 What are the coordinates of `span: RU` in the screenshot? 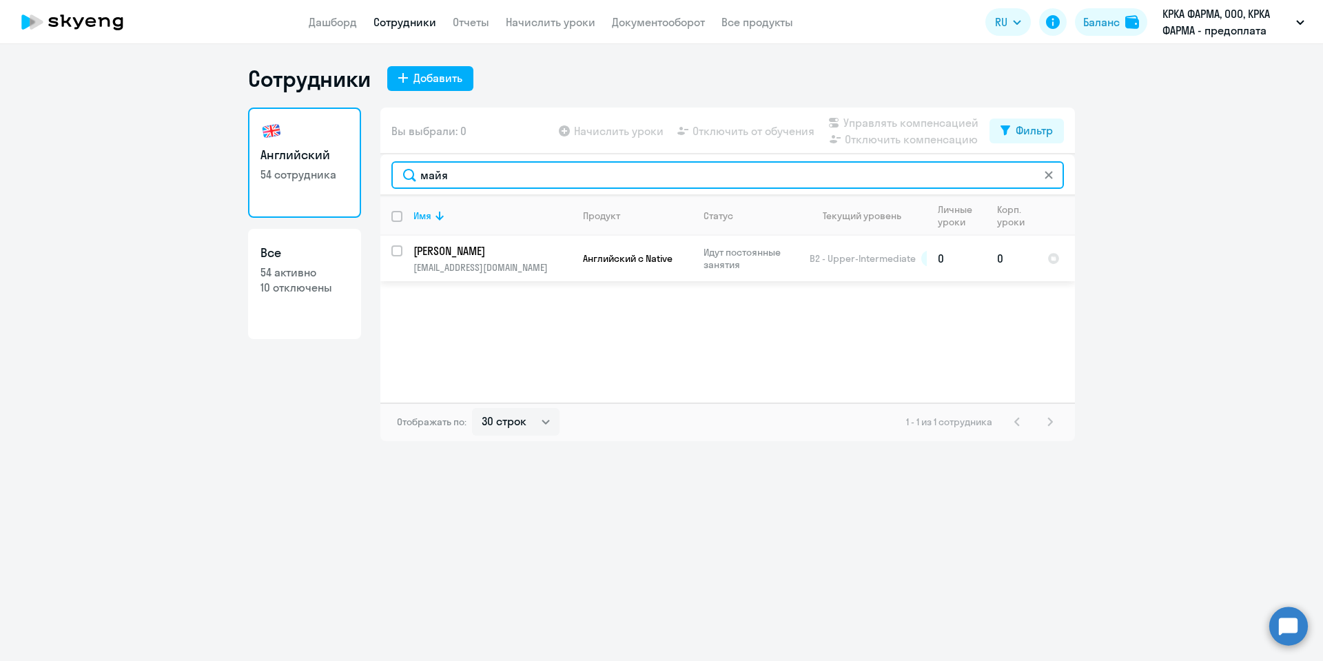 It's located at (1001, 22).